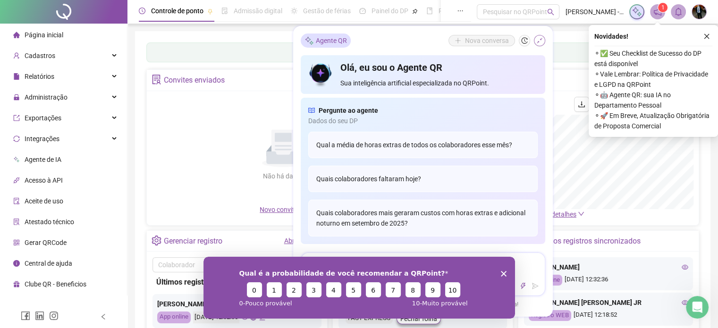 Image resolution: width=718 pixels, height=328 pixels. What do you see at coordinates (699, 12) in the screenshot?
I see `img: 72550` at bounding box center [699, 12].